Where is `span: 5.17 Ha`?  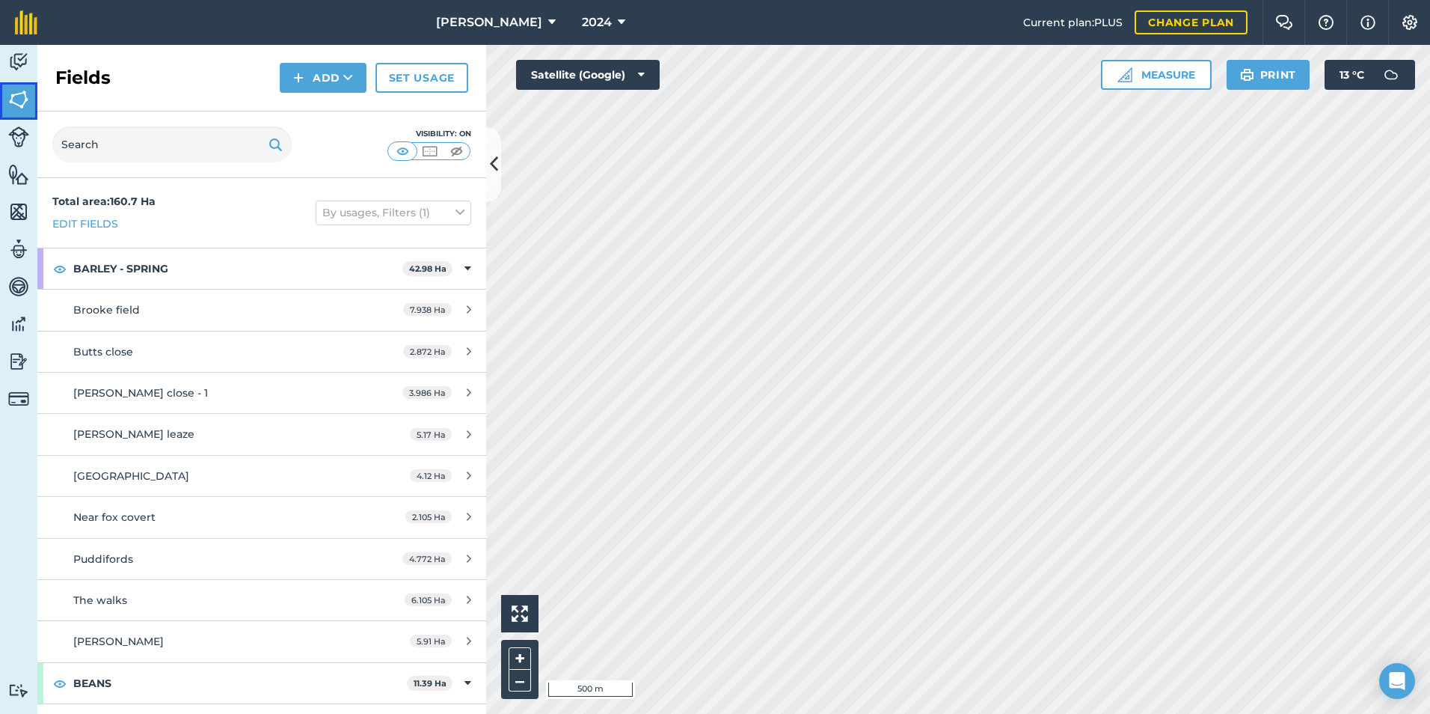 span: 5.17 Ha is located at coordinates (431, 434).